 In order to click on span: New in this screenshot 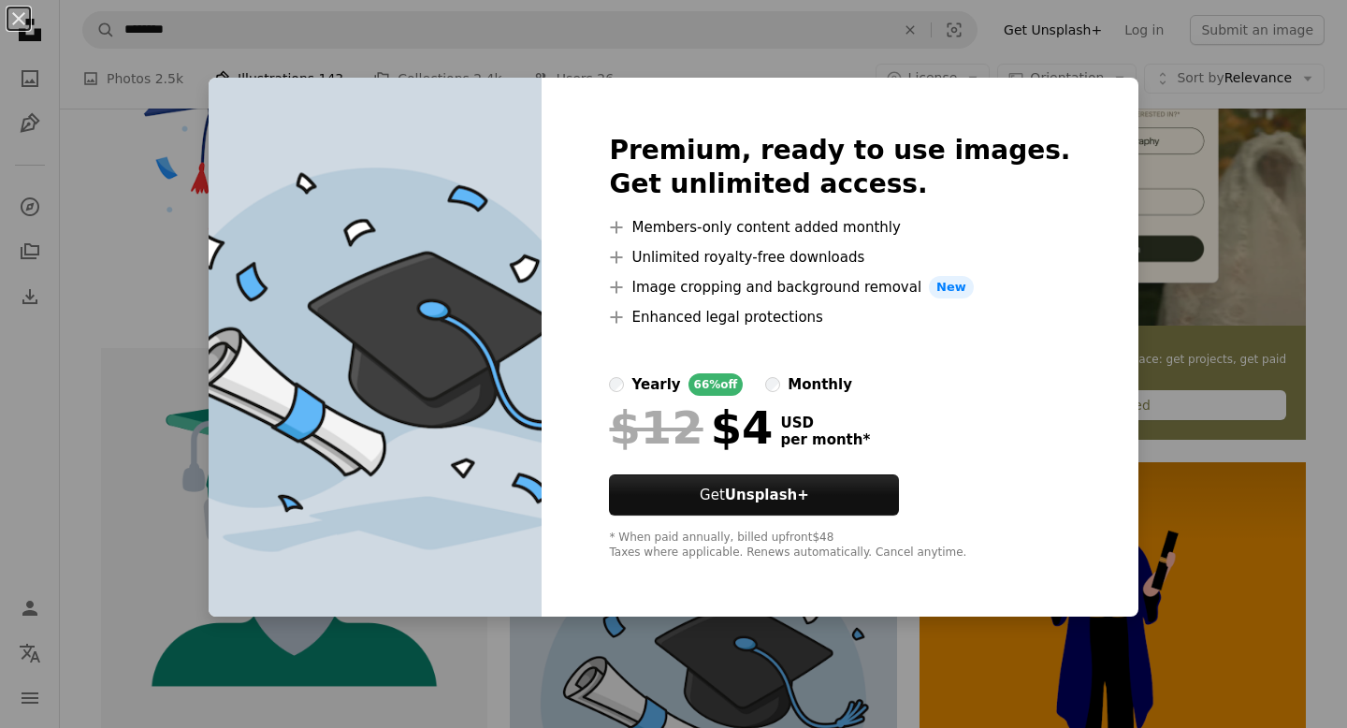, I will do `click(951, 287)`.